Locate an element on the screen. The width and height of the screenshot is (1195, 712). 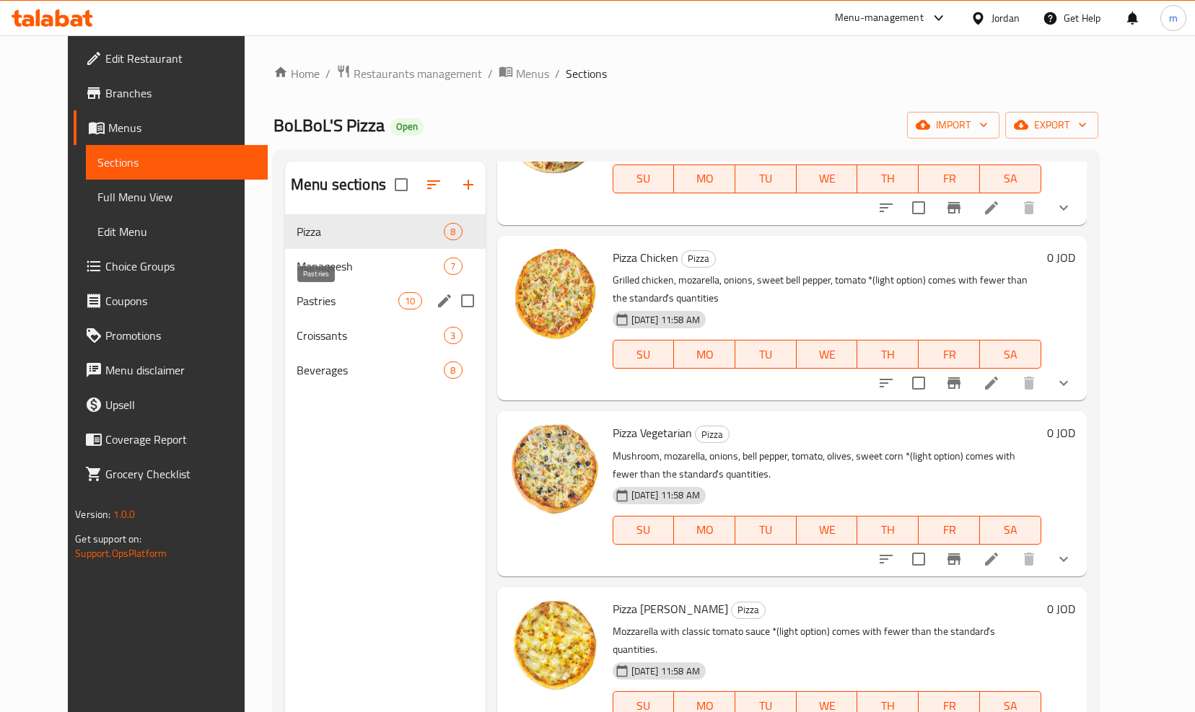
p: Mushroom, mozarella, onions, bell pepper, tomato, olives, sweet corn *(light option) comes with f... is located at coordinates (827, 465).